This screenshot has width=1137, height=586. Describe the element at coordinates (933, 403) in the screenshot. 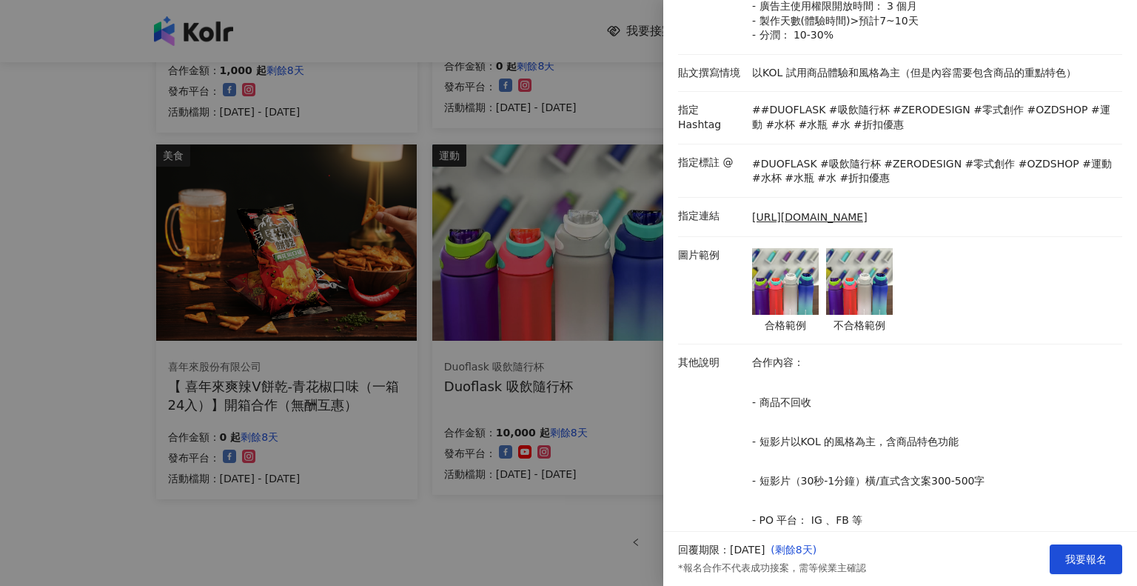

I see `p: - 商品不回收` at that location.